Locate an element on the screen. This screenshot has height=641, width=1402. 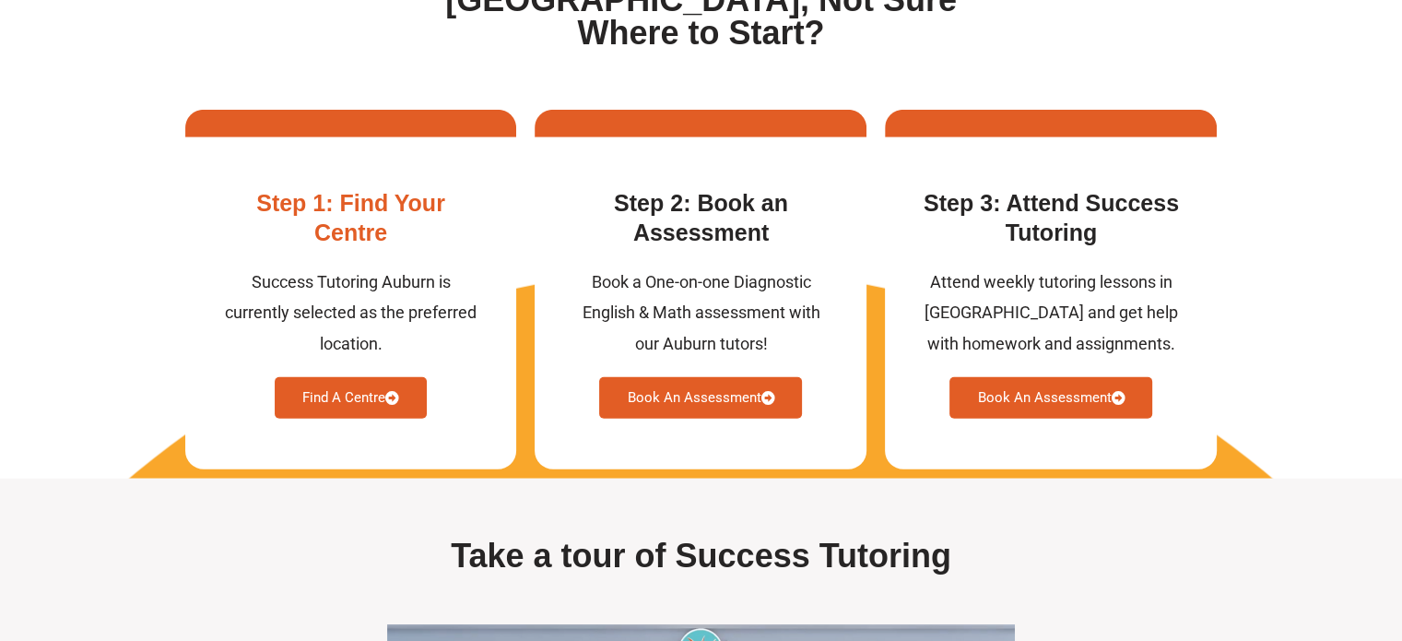
h2: Take a tour of Success Tutoring is located at coordinates (701, 556).